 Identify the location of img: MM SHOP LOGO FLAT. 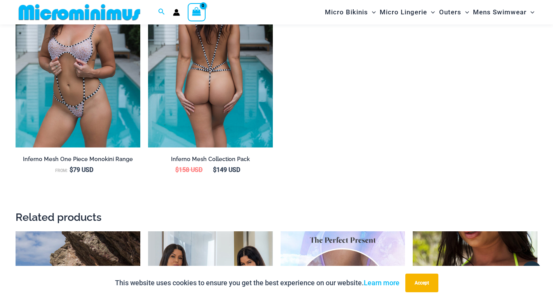
(79, 12).